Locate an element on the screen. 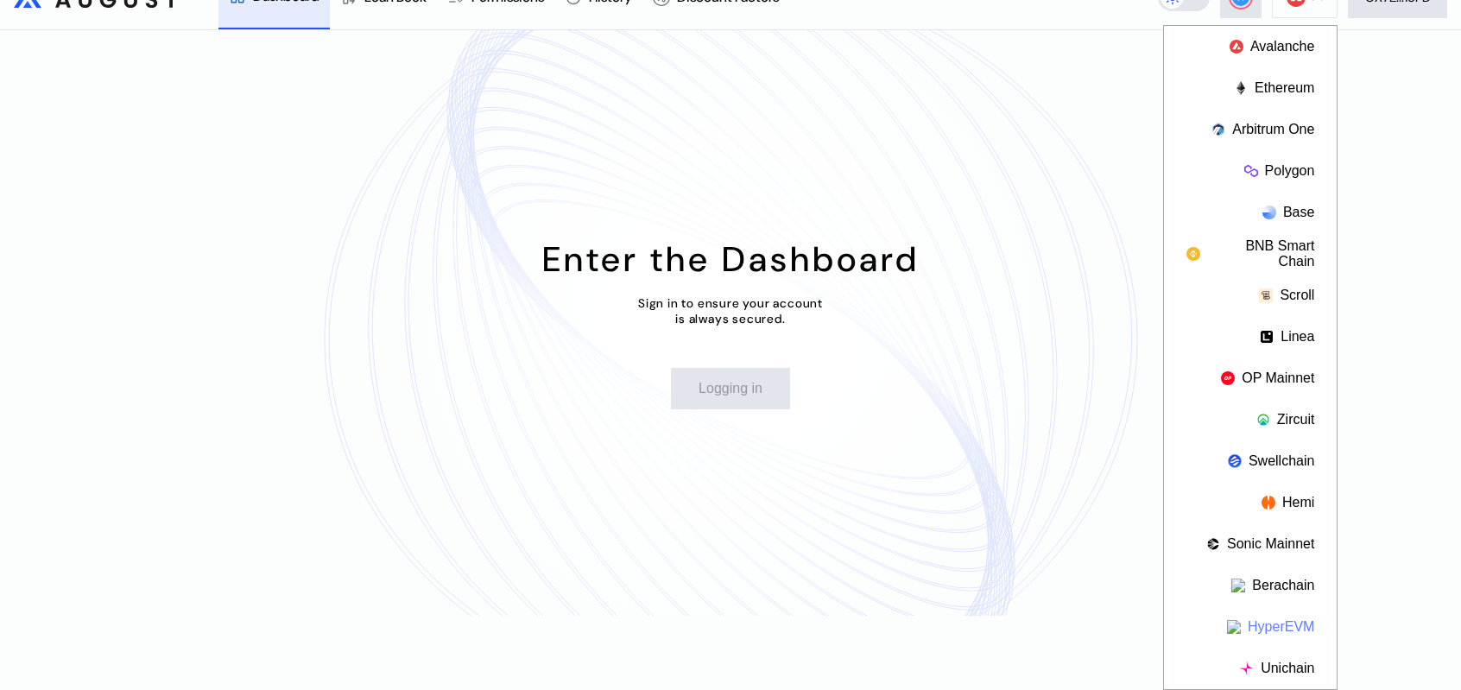  button: Hemi is located at coordinates (1250, 503).